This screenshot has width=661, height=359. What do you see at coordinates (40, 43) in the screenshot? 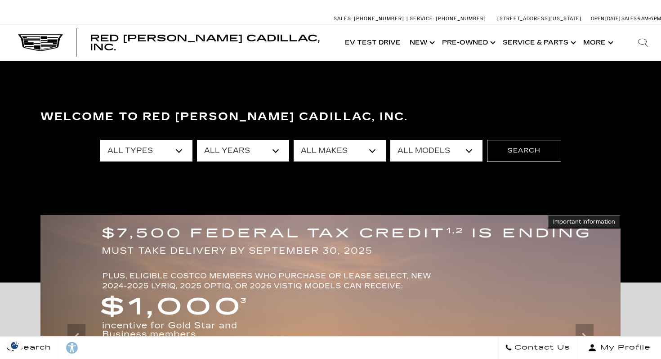
I see `a: Cadillac Dark Logo with Cadillac White Text` at bounding box center [40, 43].